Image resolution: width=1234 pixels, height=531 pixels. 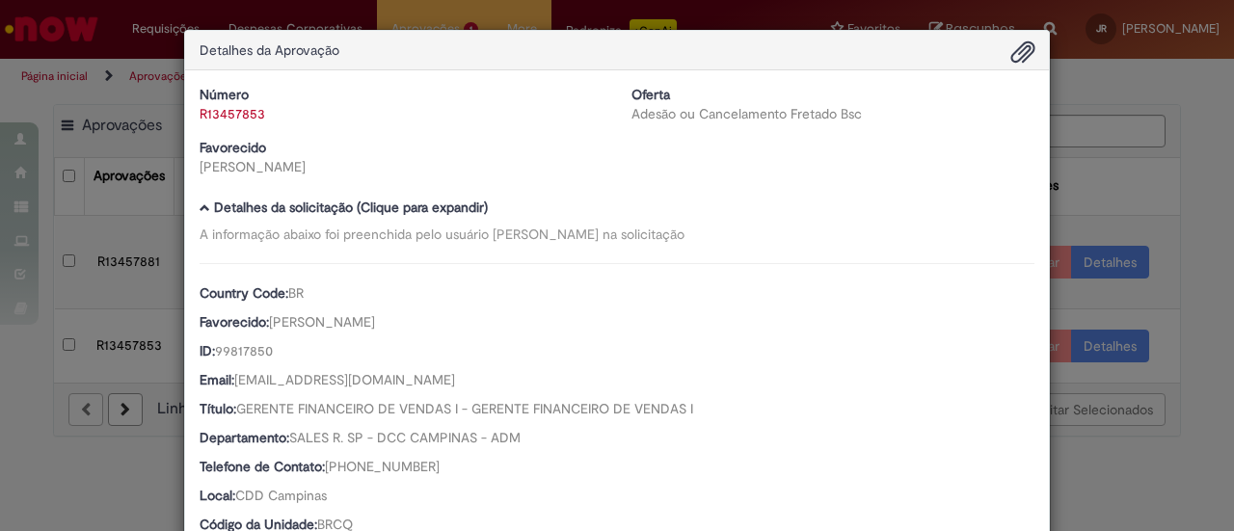 What do you see at coordinates (269, 50) in the screenshot?
I see `span: Detalhes da Aprovação` at bounding box center [269, 50].